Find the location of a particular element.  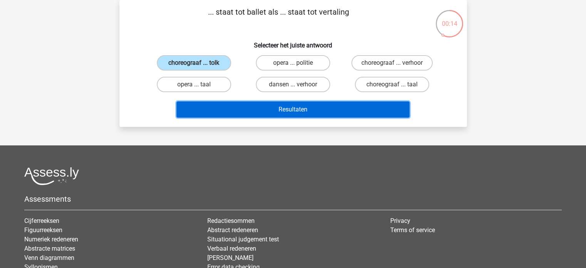

a: Venn diagrammen is located at coordinates (49, 257).